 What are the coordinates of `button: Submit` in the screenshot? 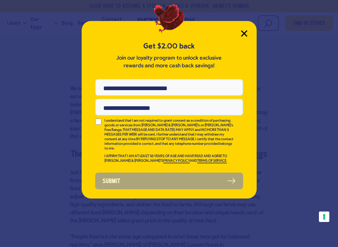 It's located at (169, 181).